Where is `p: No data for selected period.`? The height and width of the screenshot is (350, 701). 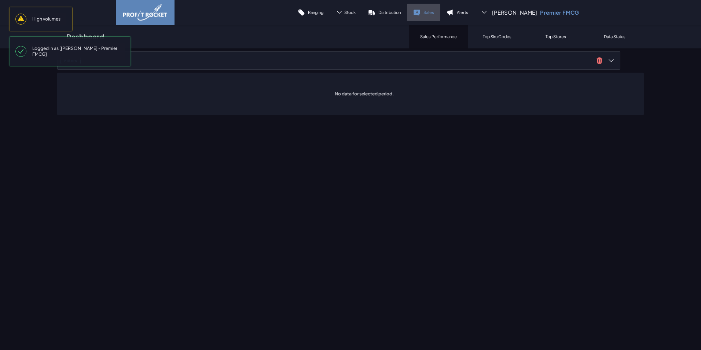 p: No data for selected period. is located at coordinates (364, 94).